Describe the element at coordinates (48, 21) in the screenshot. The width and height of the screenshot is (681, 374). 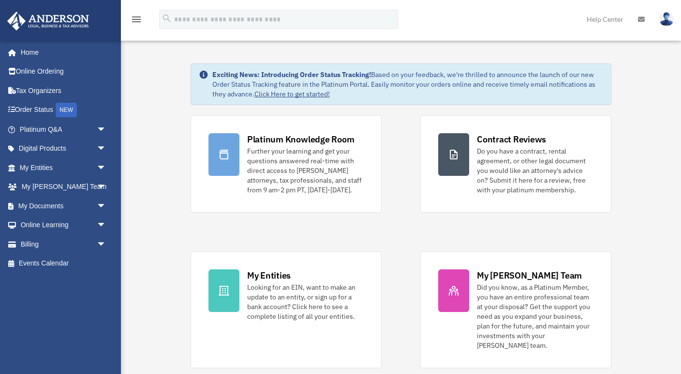
I see `img: Anderson Advisors Platinum Portal` at that location.